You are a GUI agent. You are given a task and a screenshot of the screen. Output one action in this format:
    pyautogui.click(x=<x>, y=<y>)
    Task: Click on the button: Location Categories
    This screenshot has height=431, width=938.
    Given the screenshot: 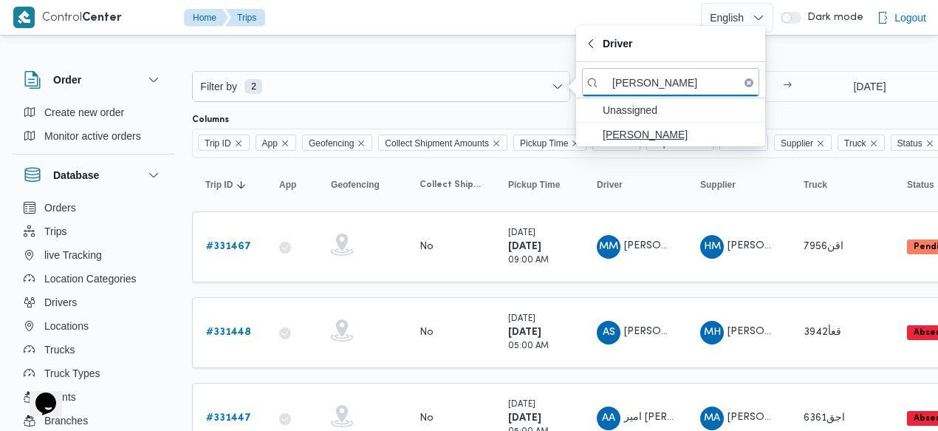 What is the action you would take?
    pyautogui.click(x=93, y=278)
    